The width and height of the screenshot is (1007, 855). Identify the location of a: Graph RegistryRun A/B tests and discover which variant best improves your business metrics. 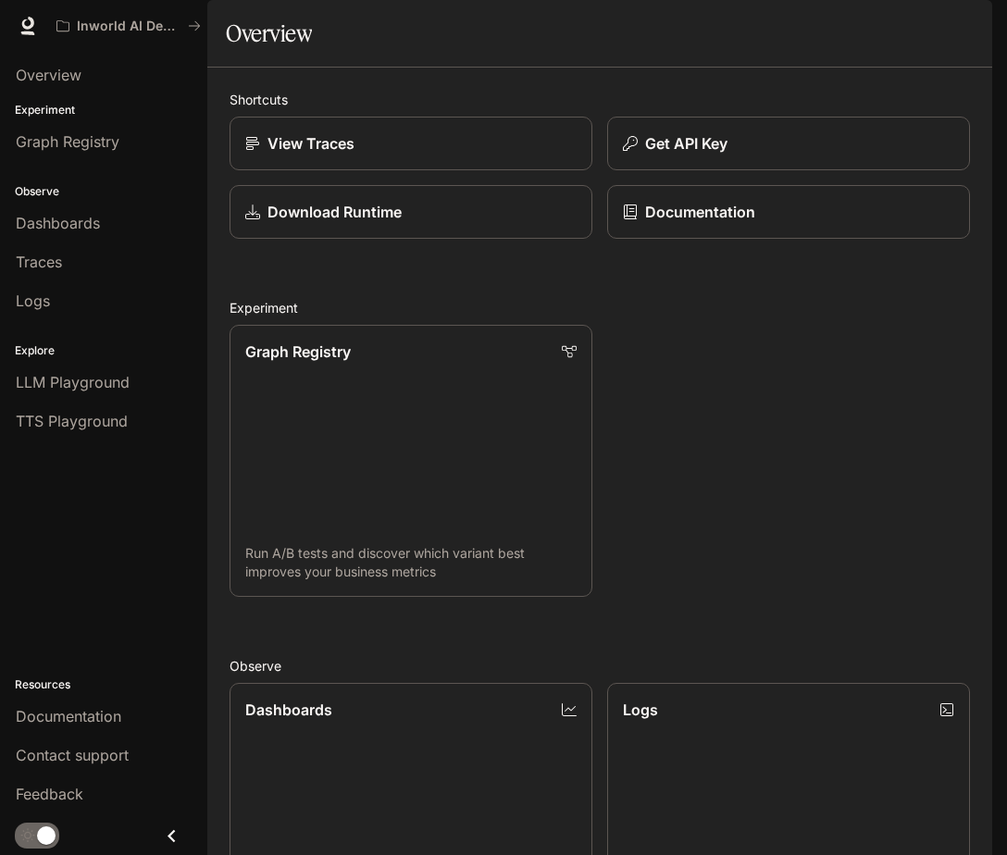
(411, 461).